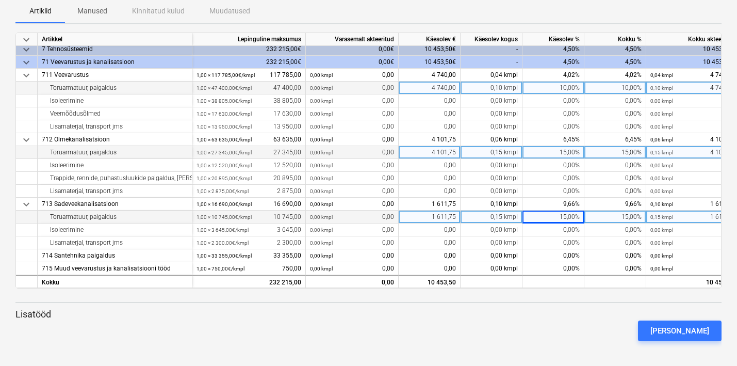 The image size is (737, 366). I want to click on div: Toruarmatuur, paigaldus, so click(115, 217).